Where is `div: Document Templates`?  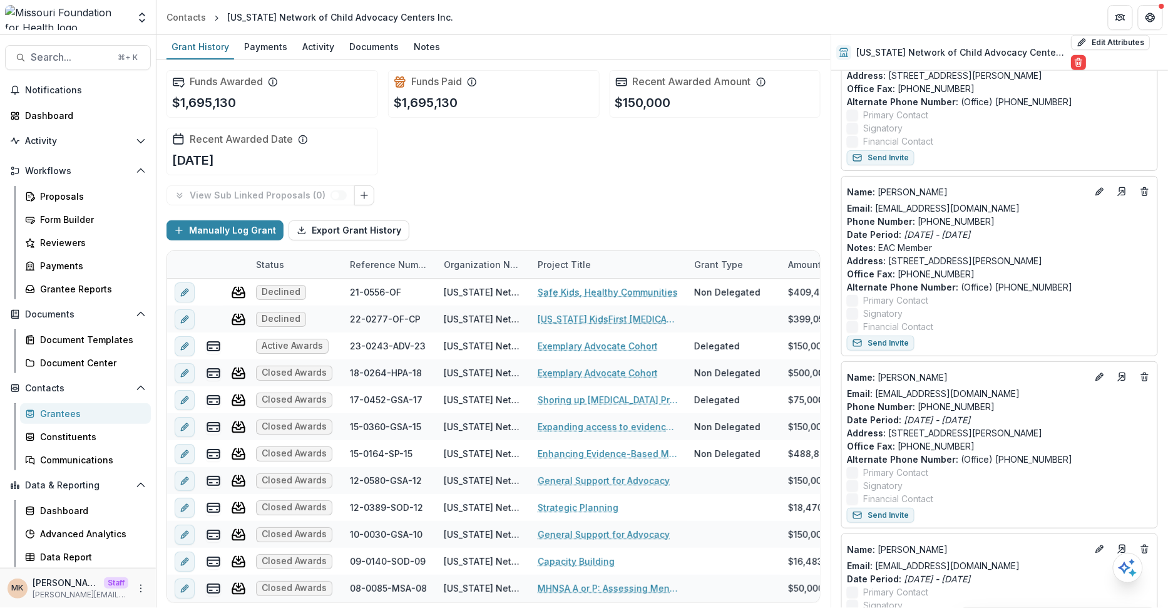 div: Document Templates is located at coordinates (90, 339).